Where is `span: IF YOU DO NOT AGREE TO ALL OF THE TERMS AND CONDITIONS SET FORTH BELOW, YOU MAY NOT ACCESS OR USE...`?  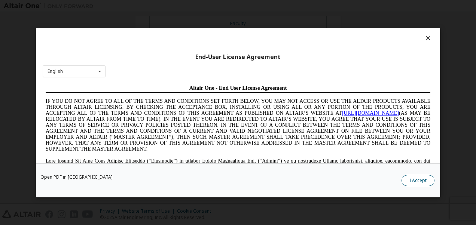 span: IF YOU DO NOT AGREE TO ALL OF THE TERMS AND CONDITIONS SET FORTH BELOW, YOU MAY NOT ACCESS OR USE... is located at coordinates (196, 43).